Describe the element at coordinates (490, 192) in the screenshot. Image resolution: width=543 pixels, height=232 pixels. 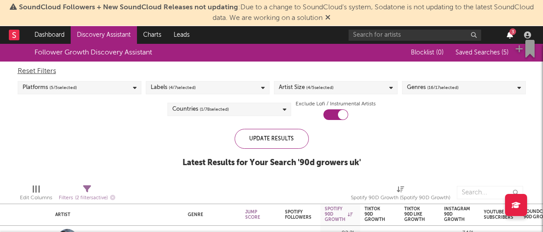
I see `input: Search...` at that location.